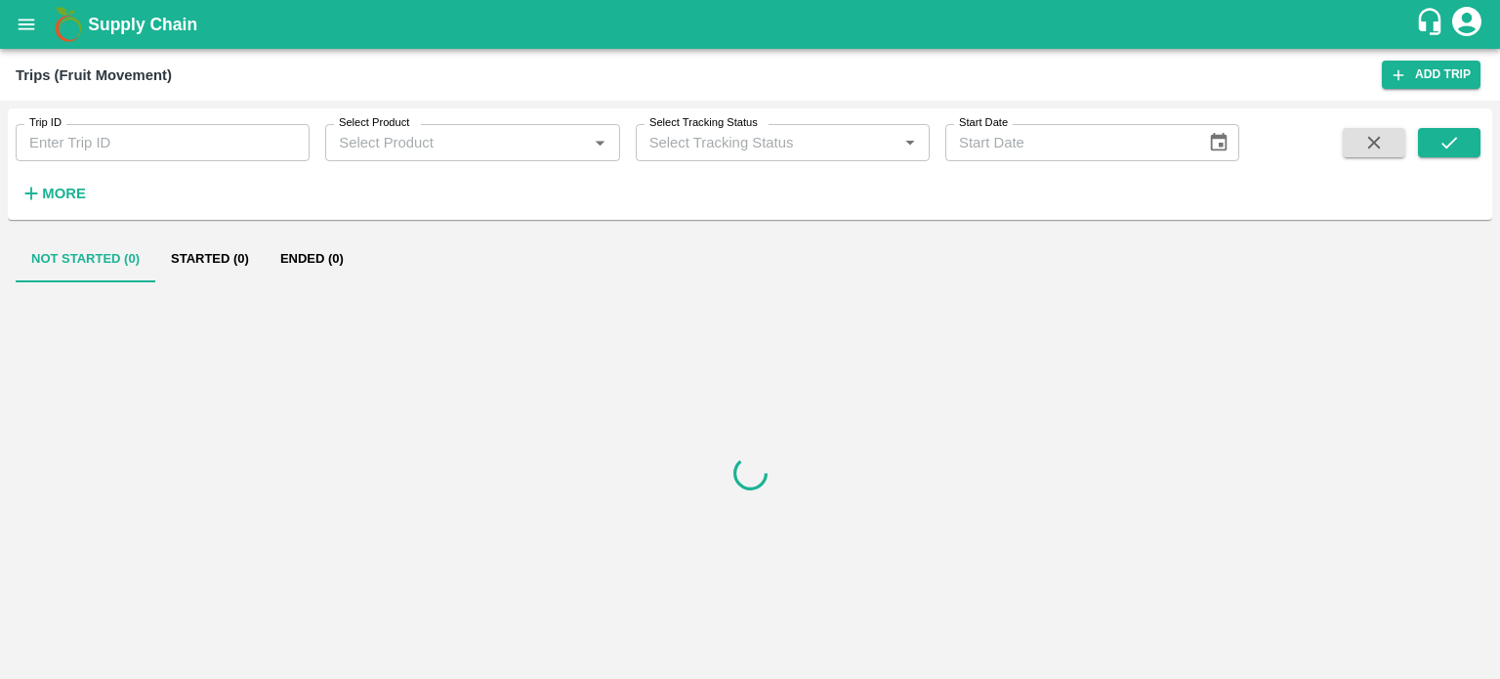  What do you see at coordinates (374, 123) in the screenshot?
I see `label: Select Product` at bounding box center [374, 123].